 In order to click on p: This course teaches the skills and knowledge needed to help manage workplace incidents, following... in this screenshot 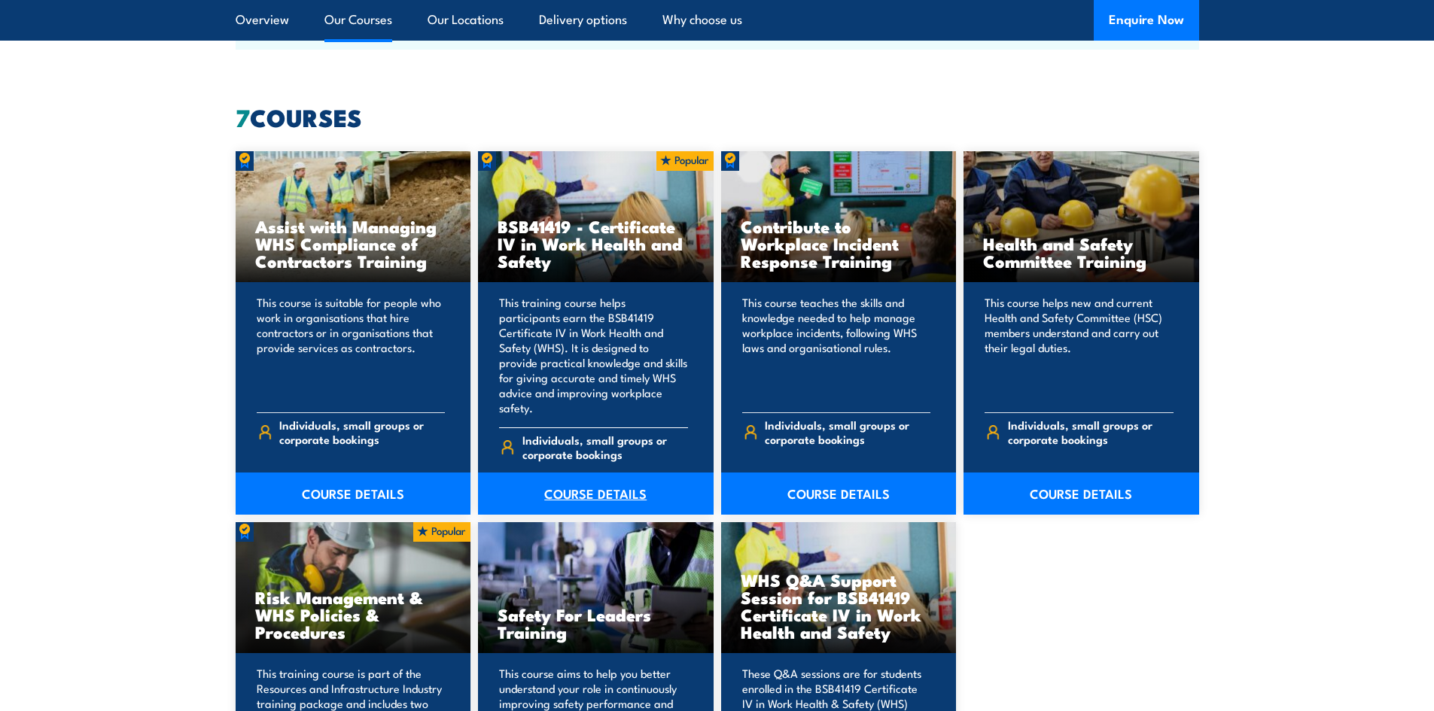, I will do `click(836, 348)`.